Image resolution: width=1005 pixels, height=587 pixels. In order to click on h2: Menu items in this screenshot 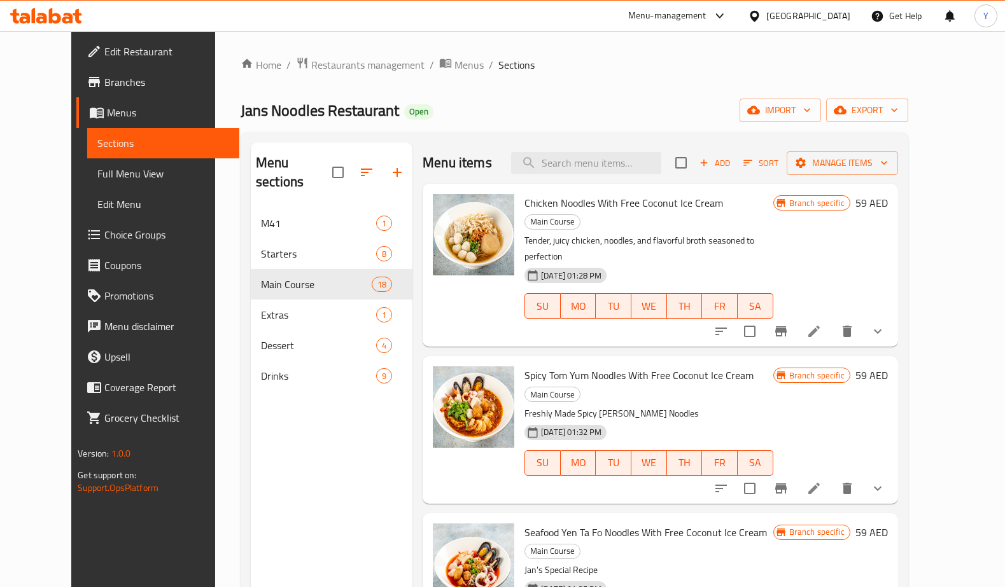, I will do `click(457, 163)`.